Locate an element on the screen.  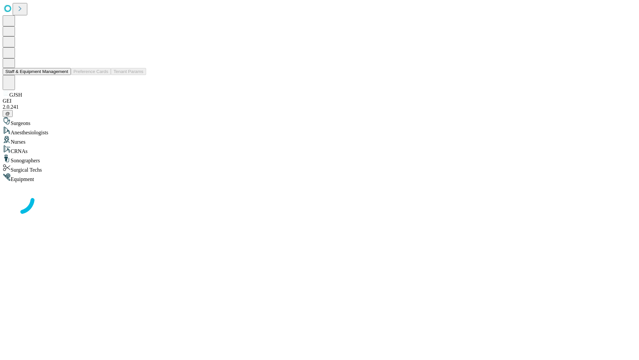
div: Equipment is located at coordinates (320, 177).